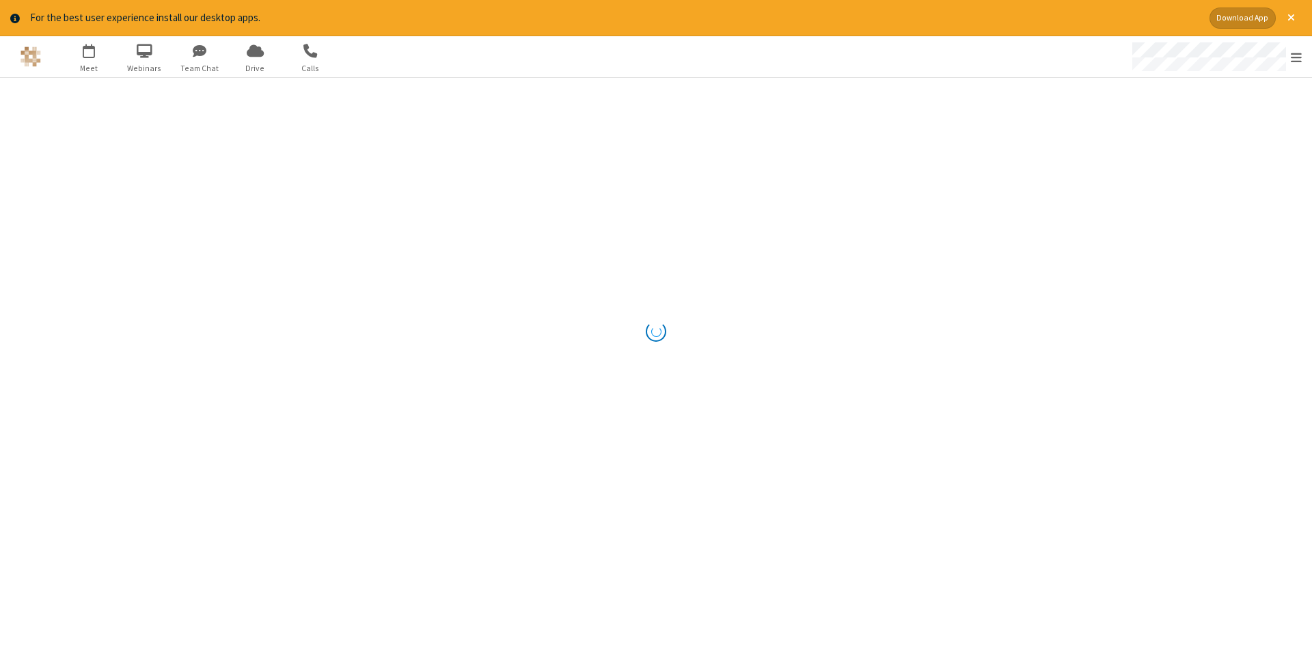 The width and height of the screenshot is (1312, 663). Describe the element at coordinates (310, 68) in the screenshot. I see `span: Calls` at that location.